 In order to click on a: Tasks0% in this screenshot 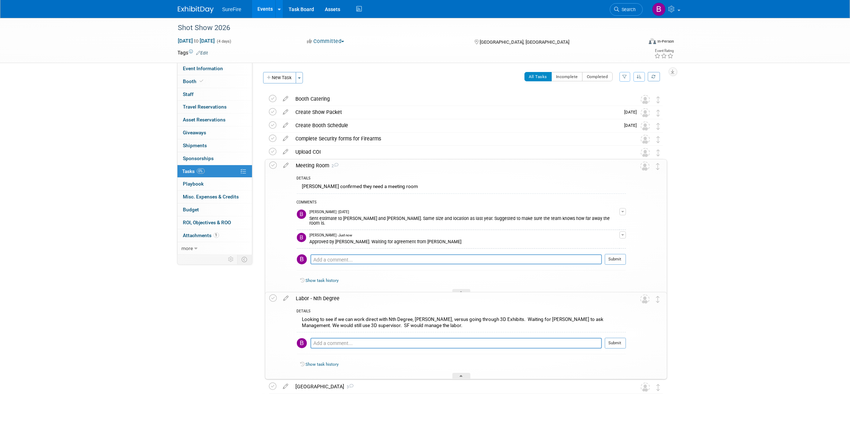, I will do `click(215, 171)`.